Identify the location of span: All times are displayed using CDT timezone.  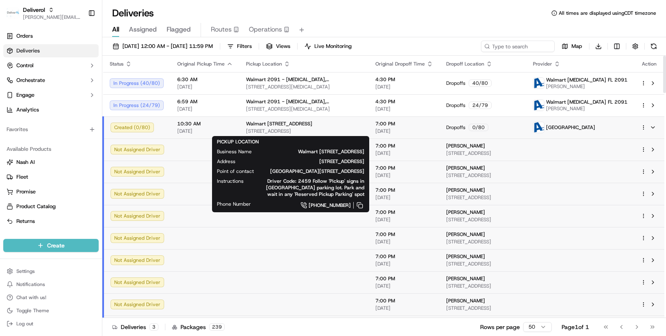
(607, 13).